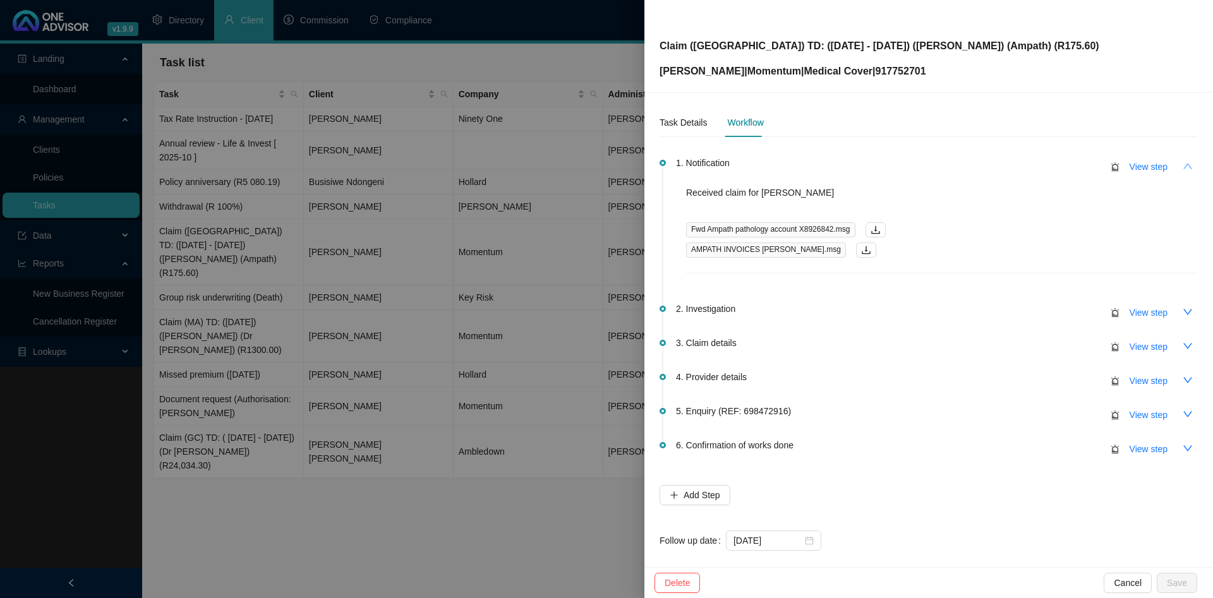  Describe the element at coordinates (774, 71) in the screenshot. I see `span: Momentum` at that location.